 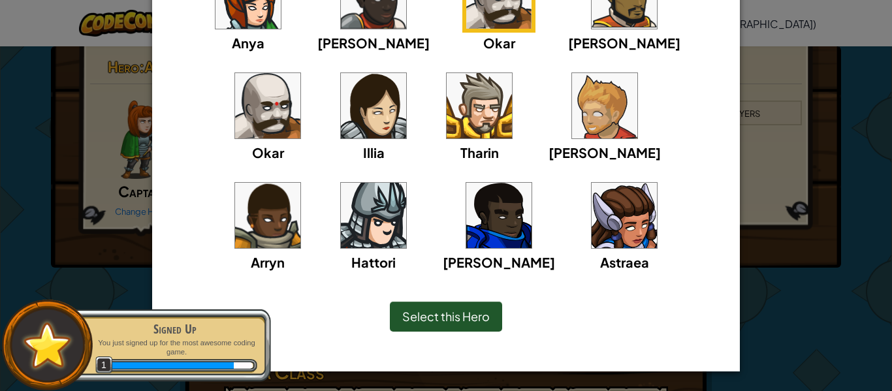 I want to click on span: Illia, so click(x=374, y=152).